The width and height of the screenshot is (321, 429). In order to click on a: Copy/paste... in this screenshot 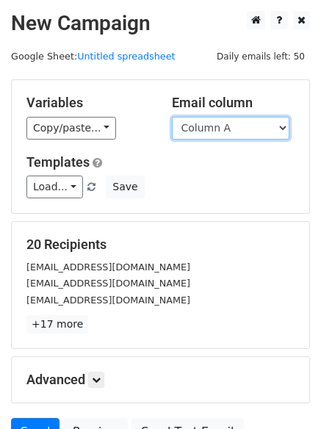, I will do `click(71, 128)`.